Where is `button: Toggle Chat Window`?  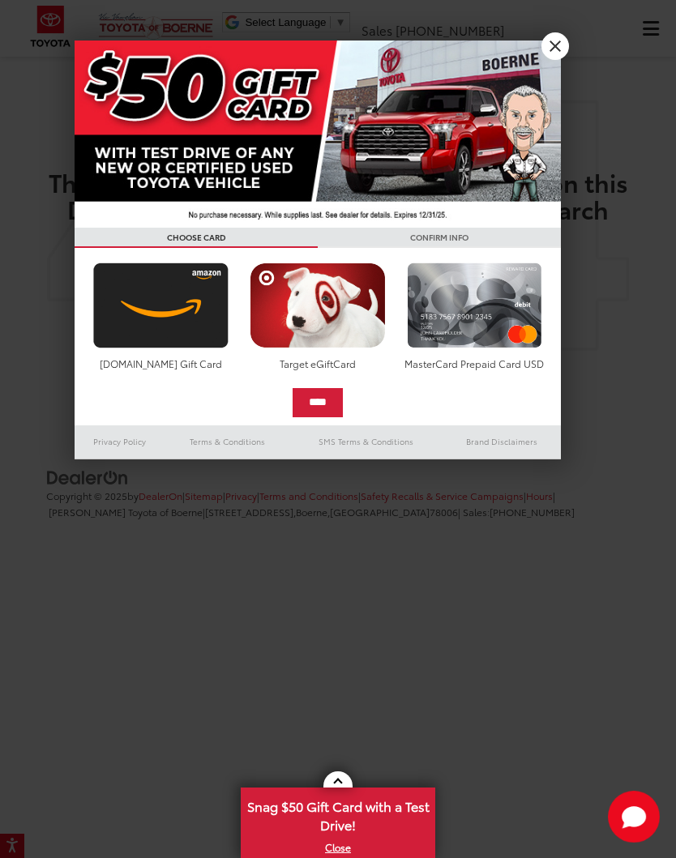
button: Toggle Chat Window is located at coordinates (634, 817).